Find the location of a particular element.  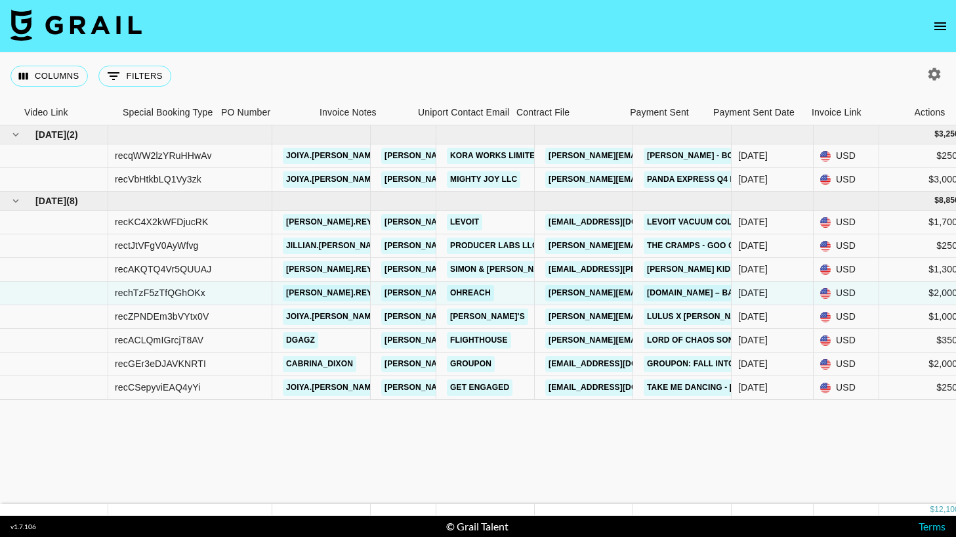

img: Grail Talent is located at coordinates (76, 25).